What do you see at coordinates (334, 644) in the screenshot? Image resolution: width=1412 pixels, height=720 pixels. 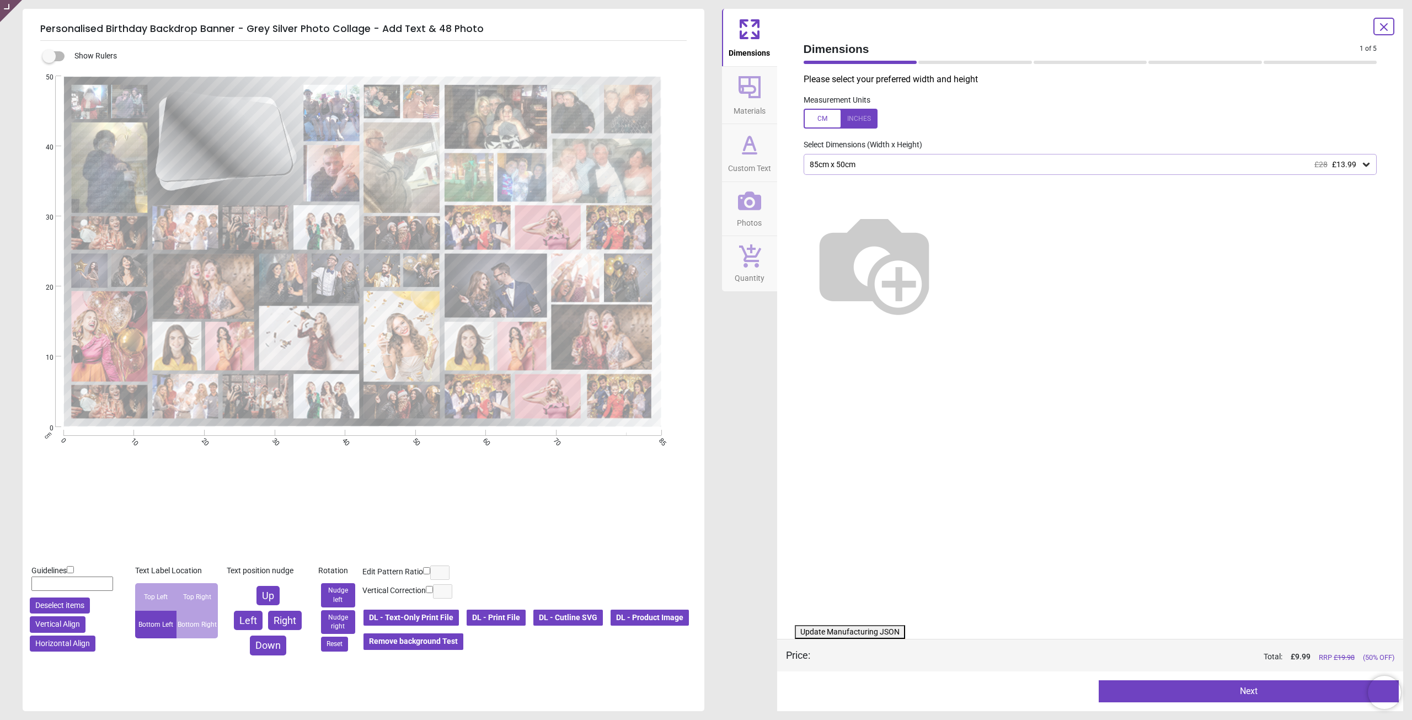 I see `button: Reset` at bounding box center [334, 644].